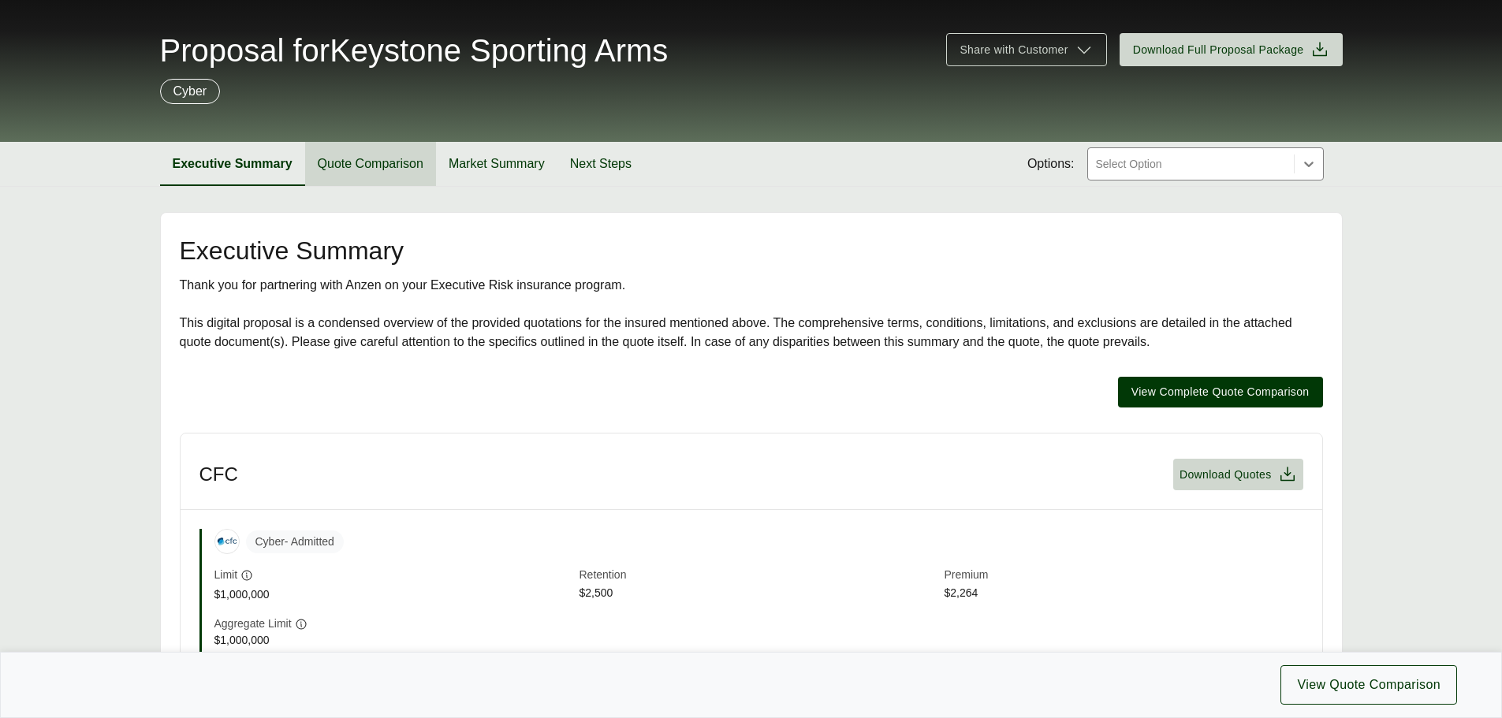 The width and height of the screenshot is (1502, 718). I want to click on h3: CFC, so click(218, 475).